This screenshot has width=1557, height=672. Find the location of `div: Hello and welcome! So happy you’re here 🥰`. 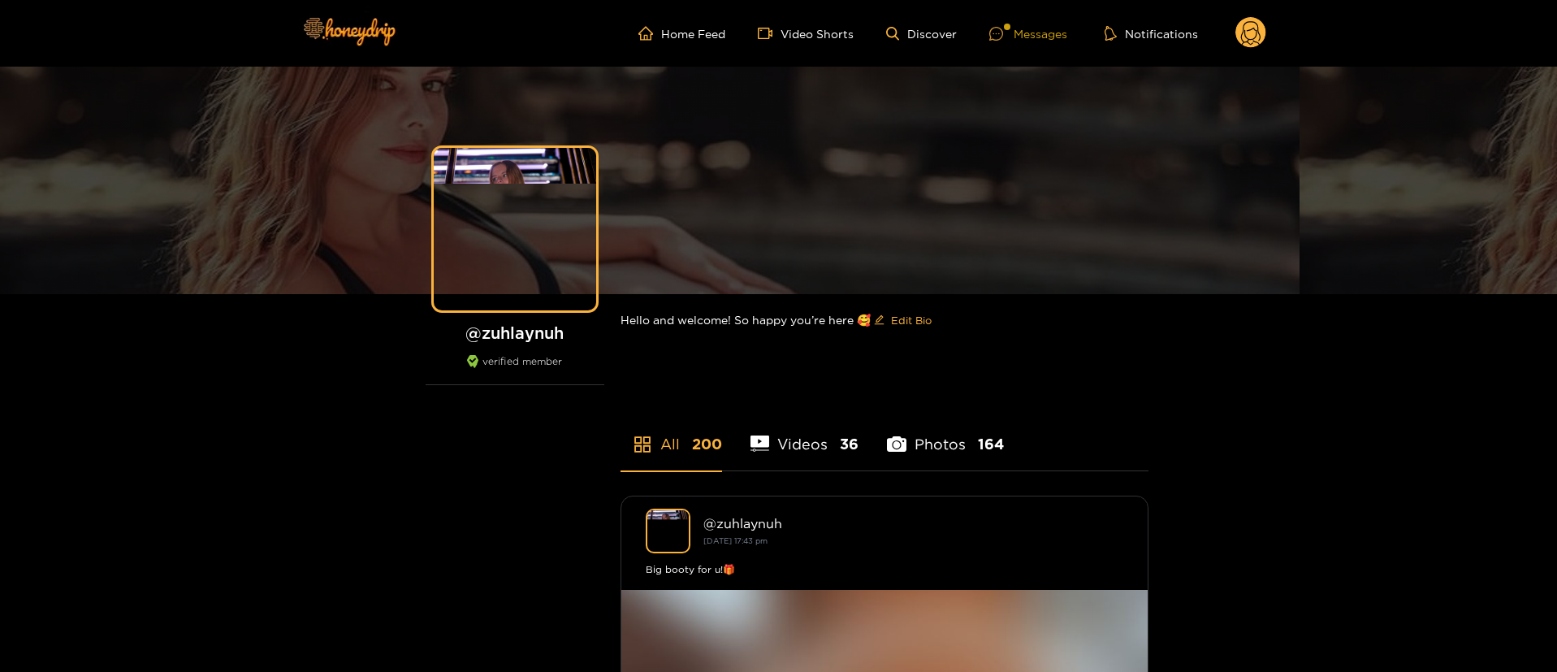

div: Hello and welcome! So happy you’re here 🥰 is located at coordinates (885, 320).